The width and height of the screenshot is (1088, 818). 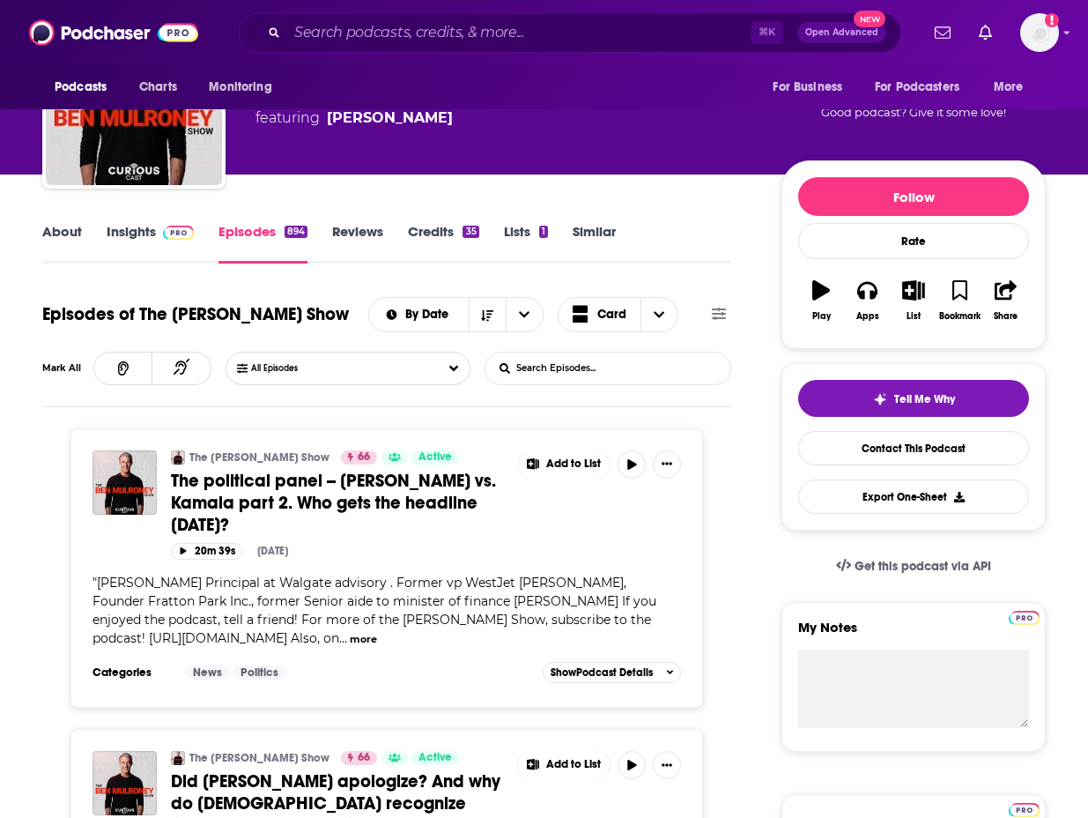 I want to click on span: More, so click(x=1009, y=87).